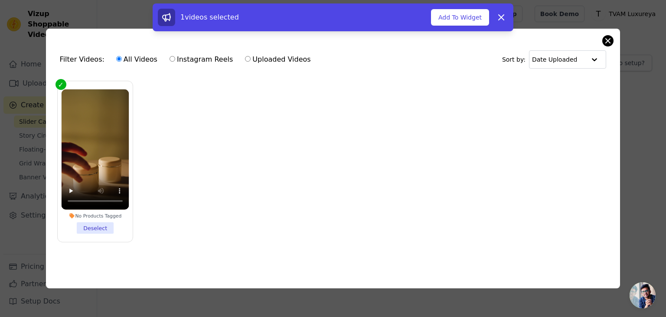 This screenshot has width=666, height=317. I want to click on a: Open chat, so click(643, 295).